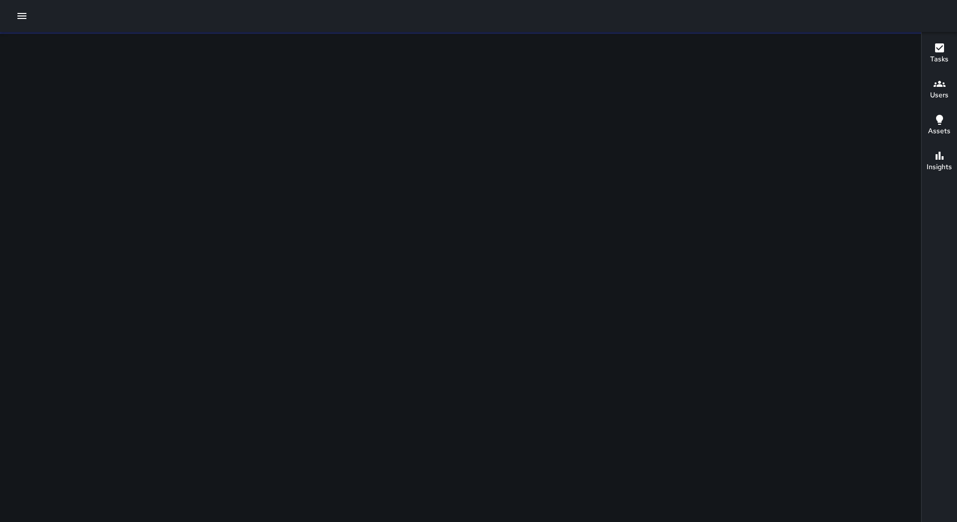  What do you see at coordinates (939, 90) in the screenshot?
I see `button: Users` at bounding box center [939, 90].